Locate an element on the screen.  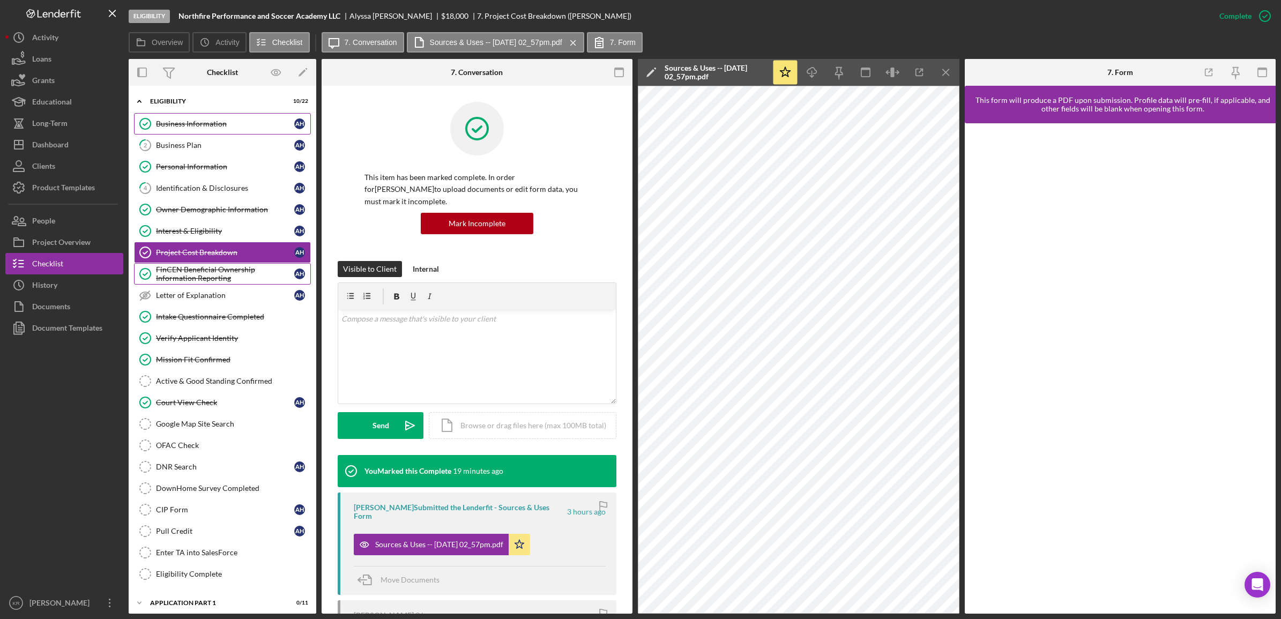
a: Checklist is located at coordinates (64, 264).